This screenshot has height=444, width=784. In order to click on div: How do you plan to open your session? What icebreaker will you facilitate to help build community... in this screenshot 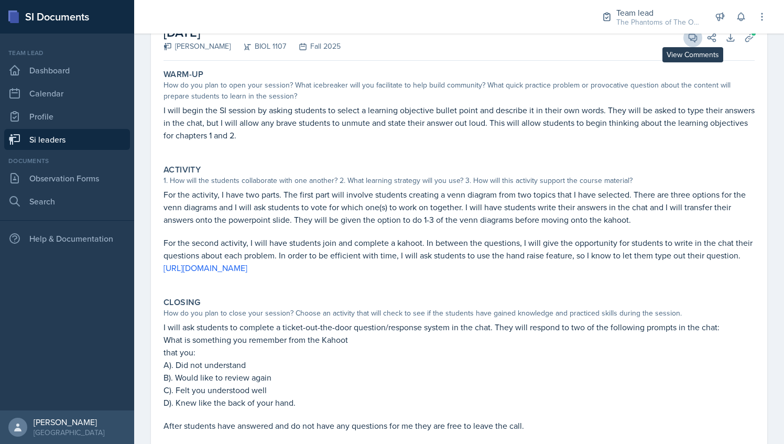, I will do `click(459, 91)`.